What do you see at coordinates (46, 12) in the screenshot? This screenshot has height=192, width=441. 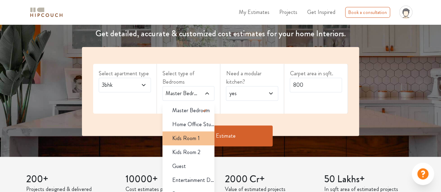 I see `span: logo-horizontal.svg` at bounding box center [46, 12].